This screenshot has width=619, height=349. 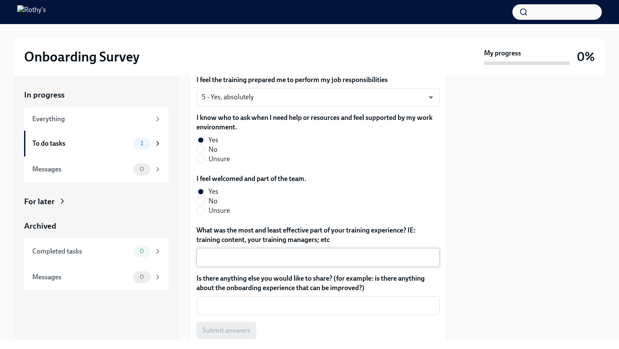 What do you see at coordinates (96, 119) in the screenshot?
I see `a: Everything` at bounding box center [96, 119].